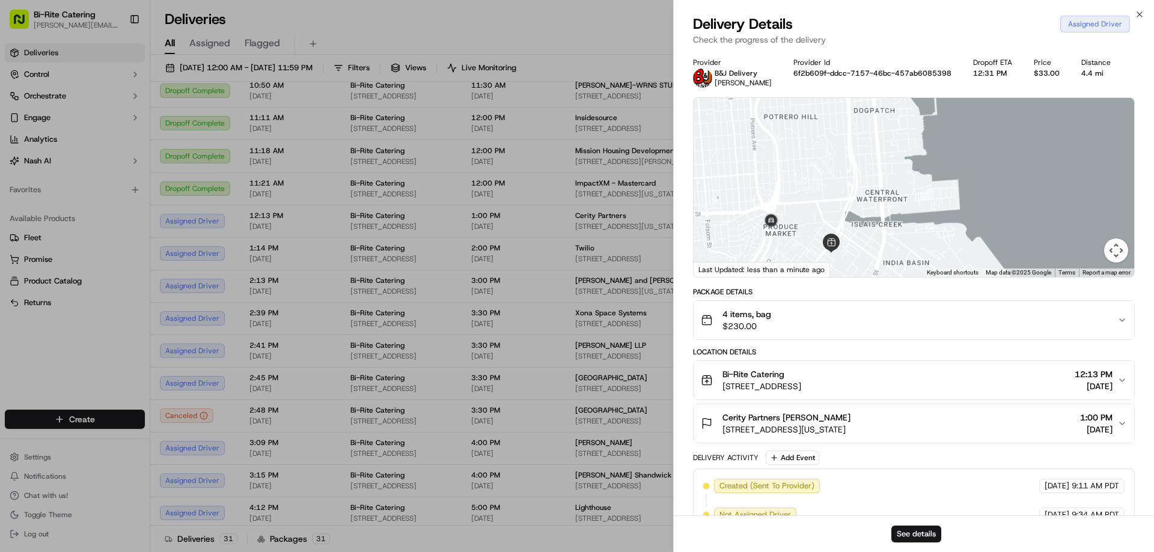  What do you see at coordinates (872, 73) in the screenshot?
I see `button: 6f2b609f-ddcc-7157-46bc-457ab6085398` at bounding box center [872, 73].